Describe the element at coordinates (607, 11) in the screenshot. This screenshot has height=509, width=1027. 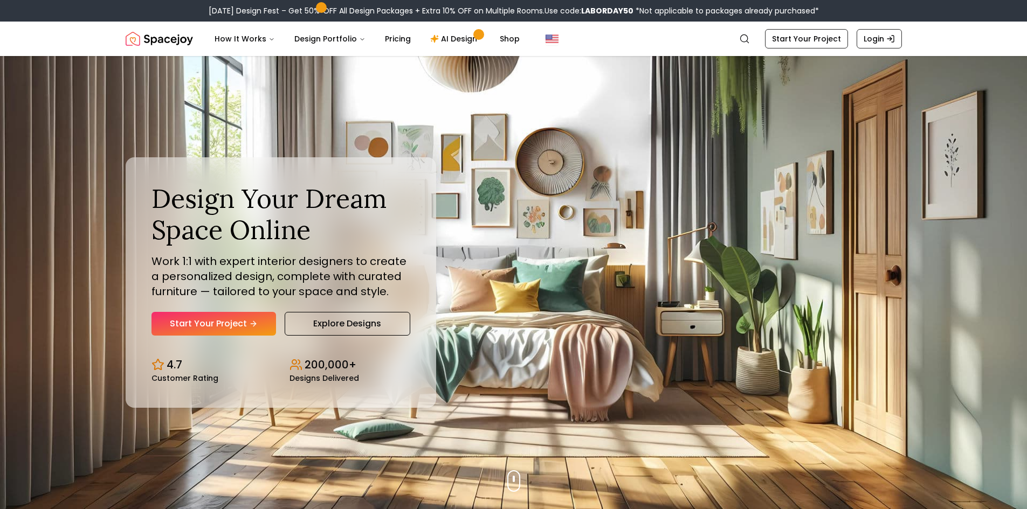
I see `b: LABORDAY50` at that location.